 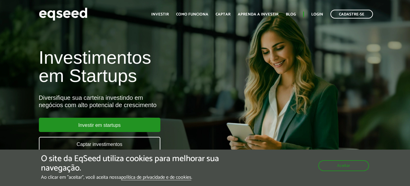 What do you see at coordinates (160, 14) in the screenshot?
I see `a: Investir` at bounding box center [160, 14].